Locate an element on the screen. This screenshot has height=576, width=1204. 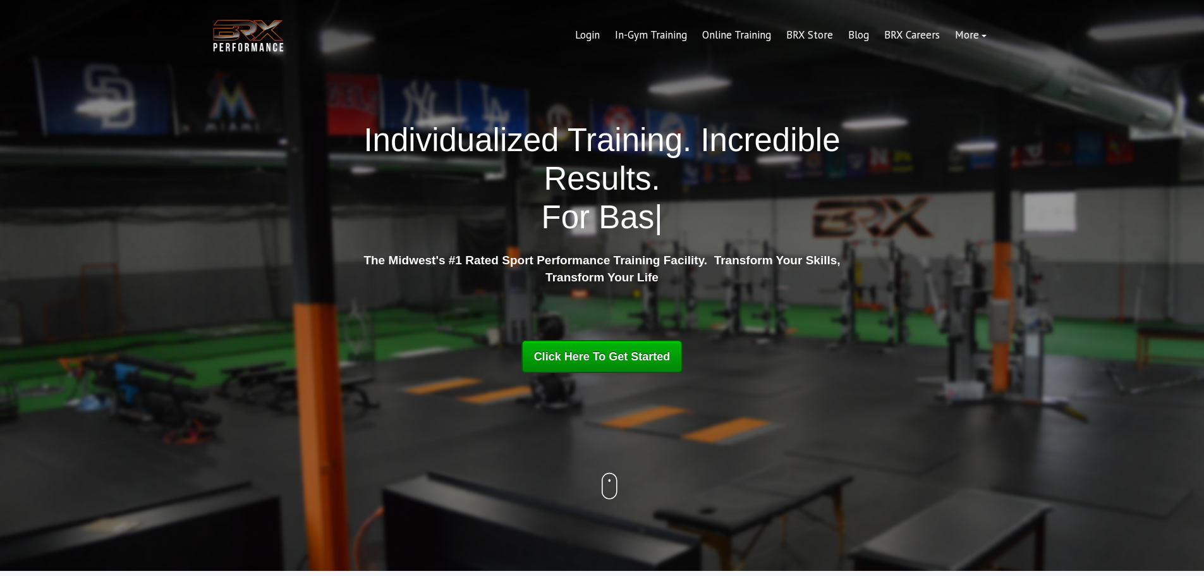
div: Navigation Menu is located at coordinates (781, 35).